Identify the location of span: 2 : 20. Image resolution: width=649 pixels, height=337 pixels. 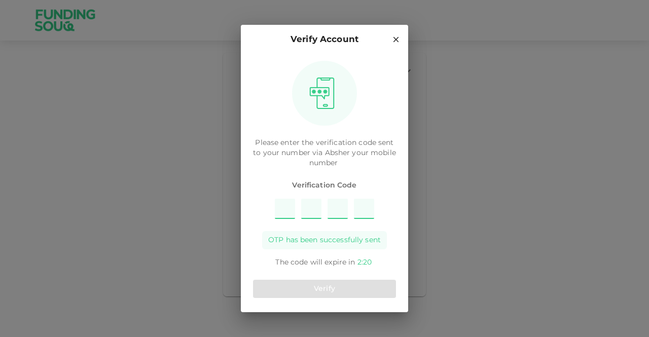
(365, 263).